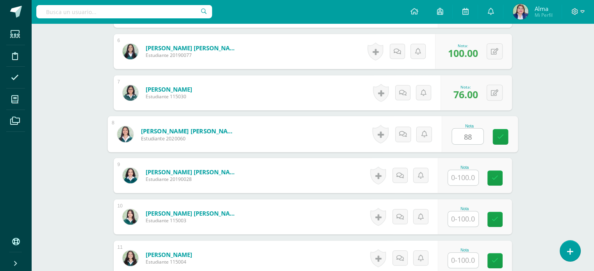 The height and width of the screenshot is (271, 594). I want to click on span: Mi Perfil, so click(543, 15).